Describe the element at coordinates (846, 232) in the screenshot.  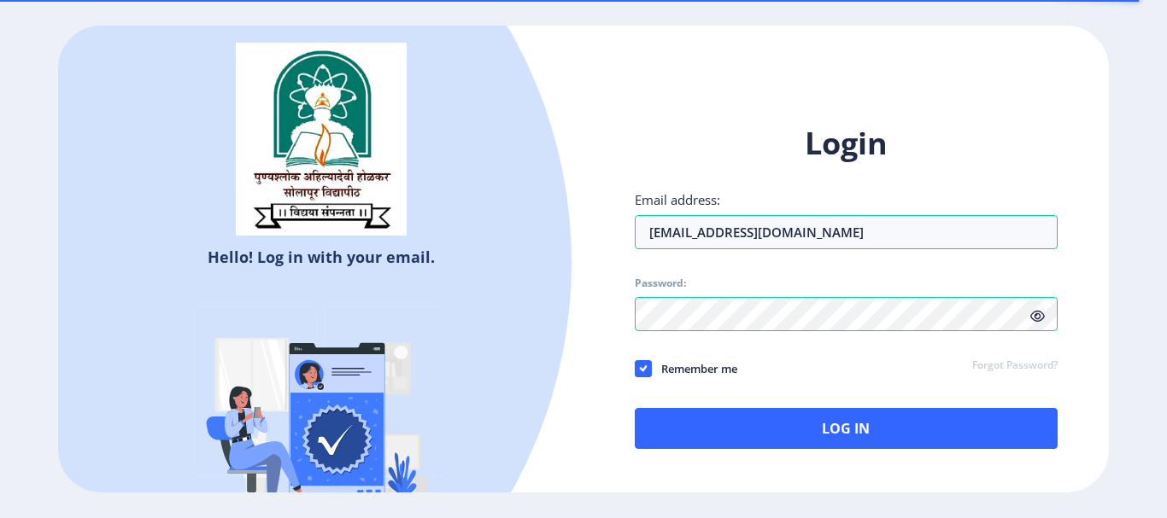
I see `input: Email address` at that location.